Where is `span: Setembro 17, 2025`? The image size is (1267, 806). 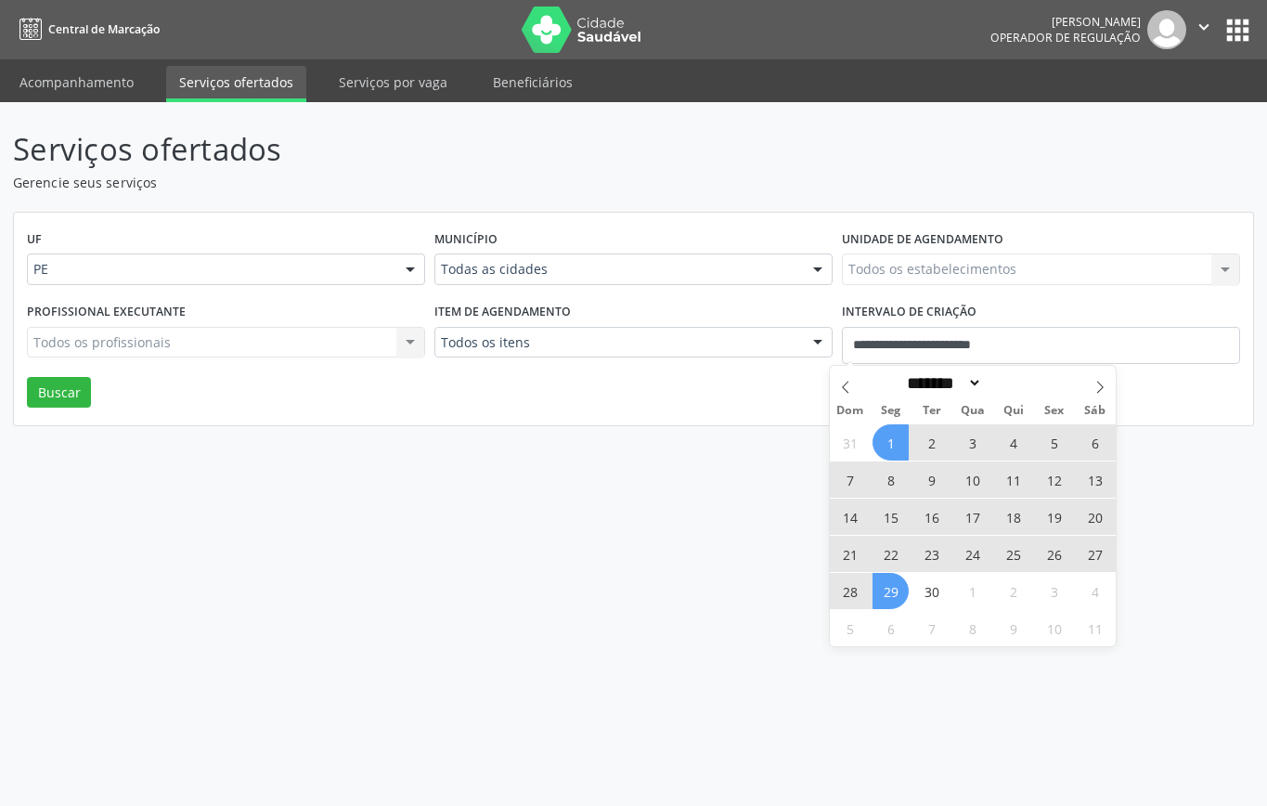 span: Setembro 17, 2025 is located at coordinates (972, 516).